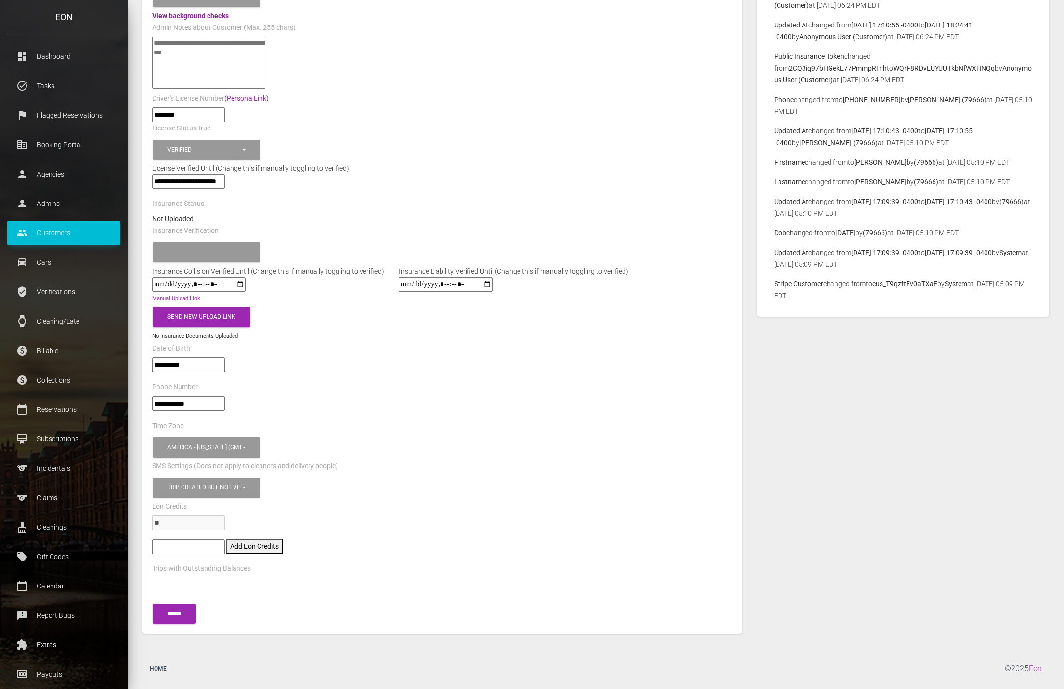  What do you see at coordinates (207, 252) in the screenshot?
I see `button: Please select` at bounding box center [207, 252].